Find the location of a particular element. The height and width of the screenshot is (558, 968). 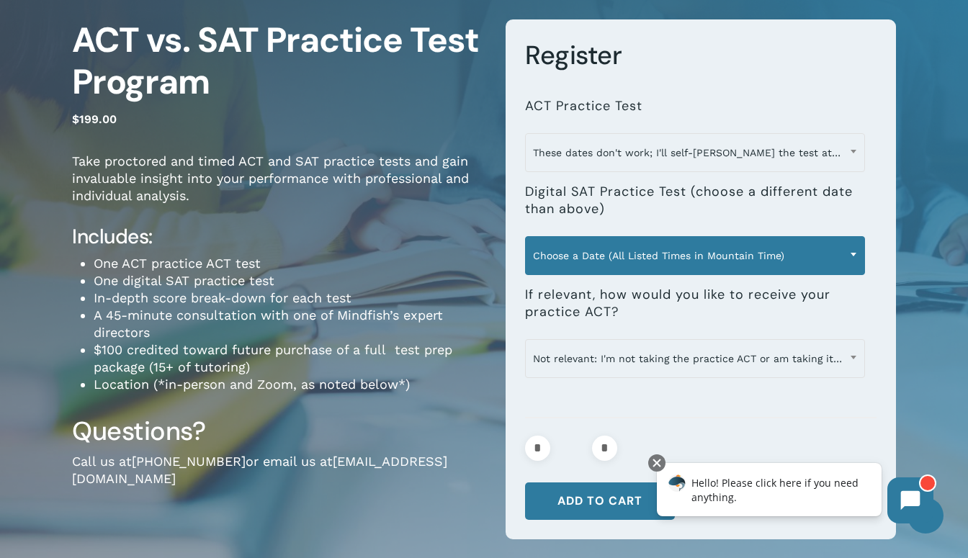

li: Location (*in-person and Zoom, as noted below*) is located at coordinates (289, 385).